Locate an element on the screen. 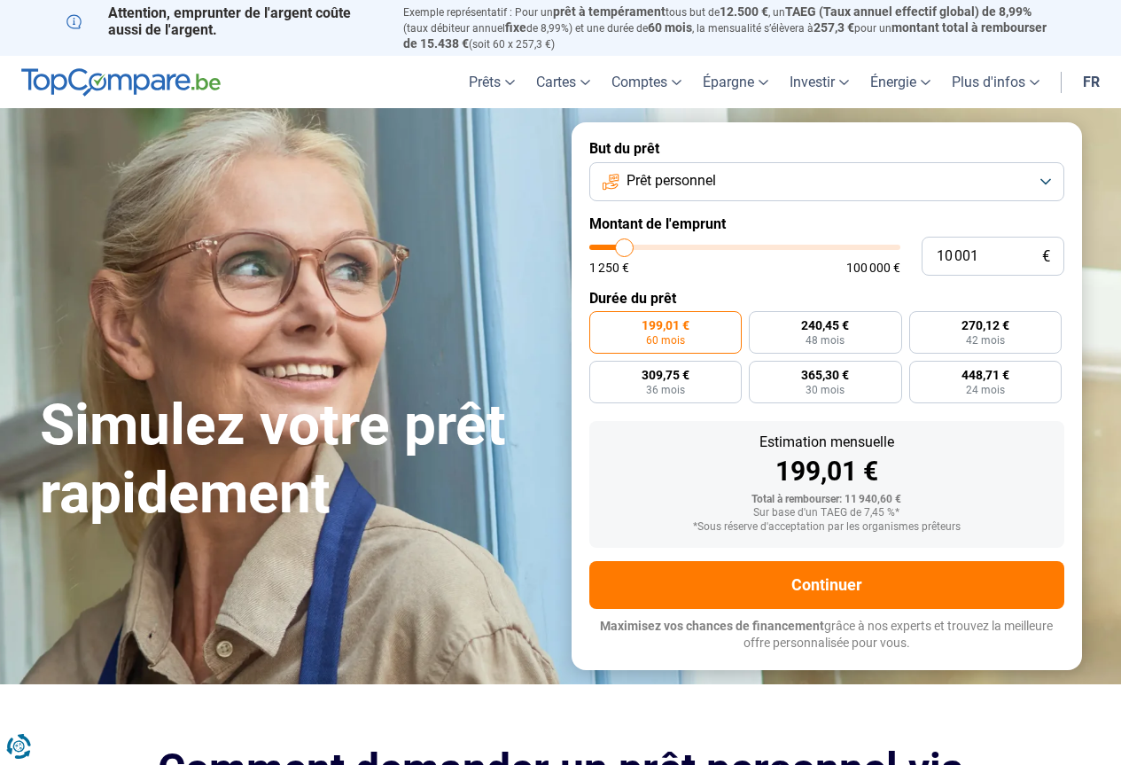 The image size is (1121, 765). span: fixe is located at coordinates (516, 27).